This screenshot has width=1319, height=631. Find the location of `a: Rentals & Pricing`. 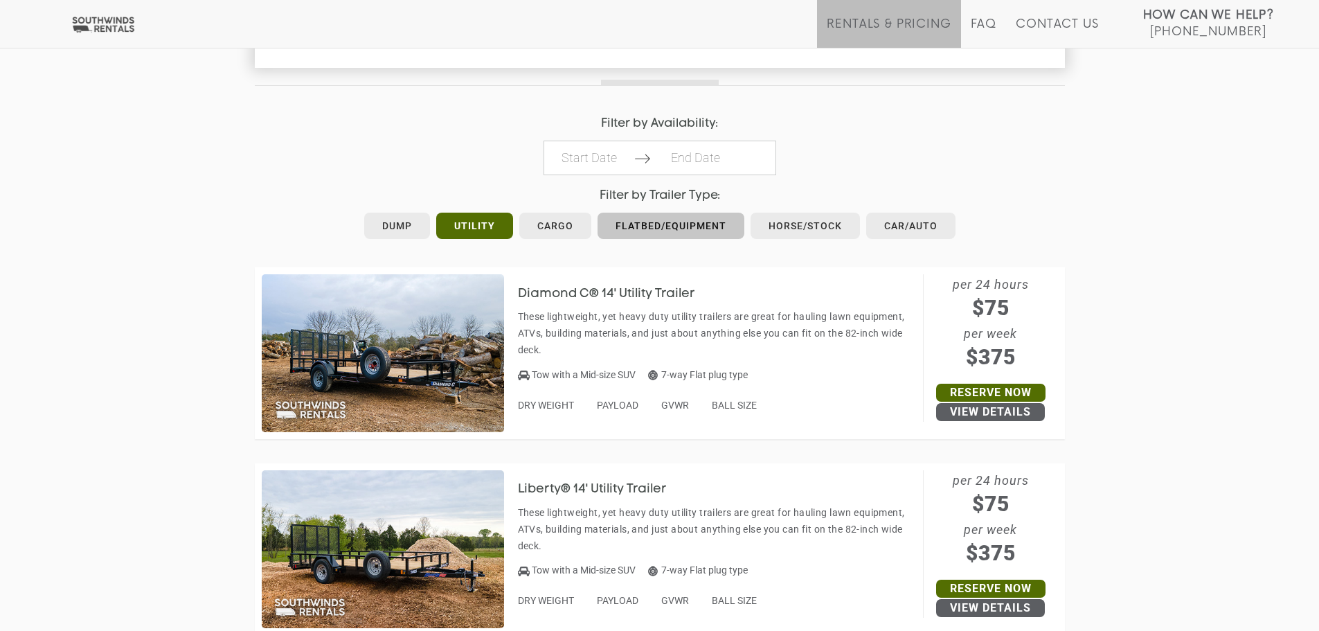

a: Rentals & Pricing is located at coordinates (888, 33).